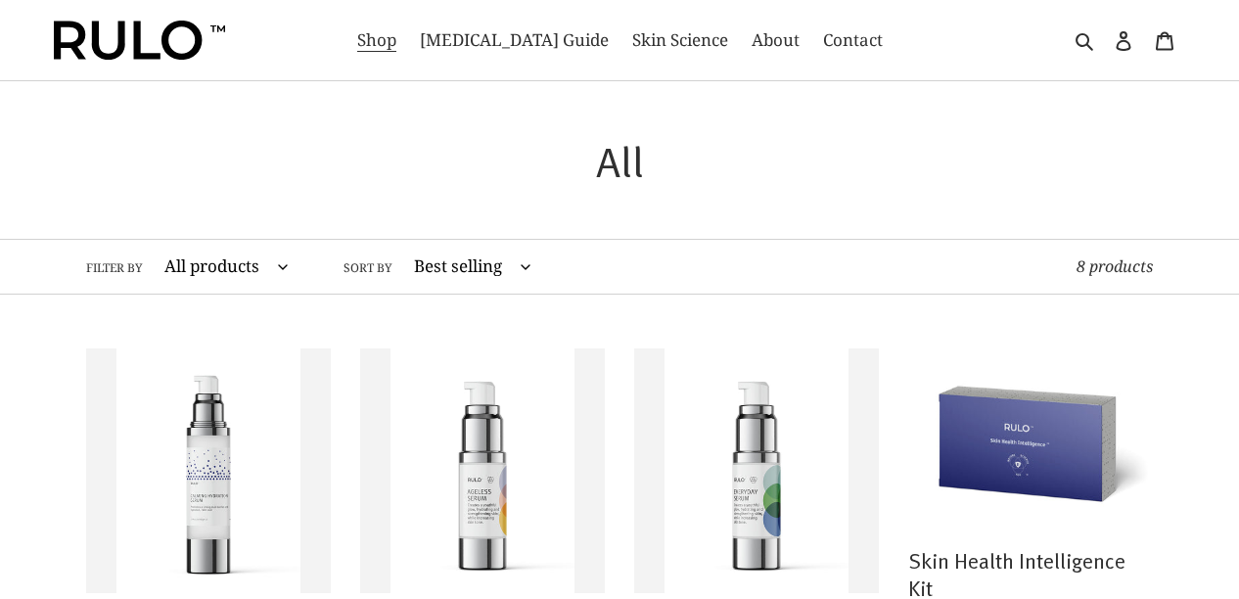 The width and height of the screenshot is (1239, 599). What do you see at coordinates (775, 40) in the screenshot?
I see `a: About` at bounding box center [775, 40].